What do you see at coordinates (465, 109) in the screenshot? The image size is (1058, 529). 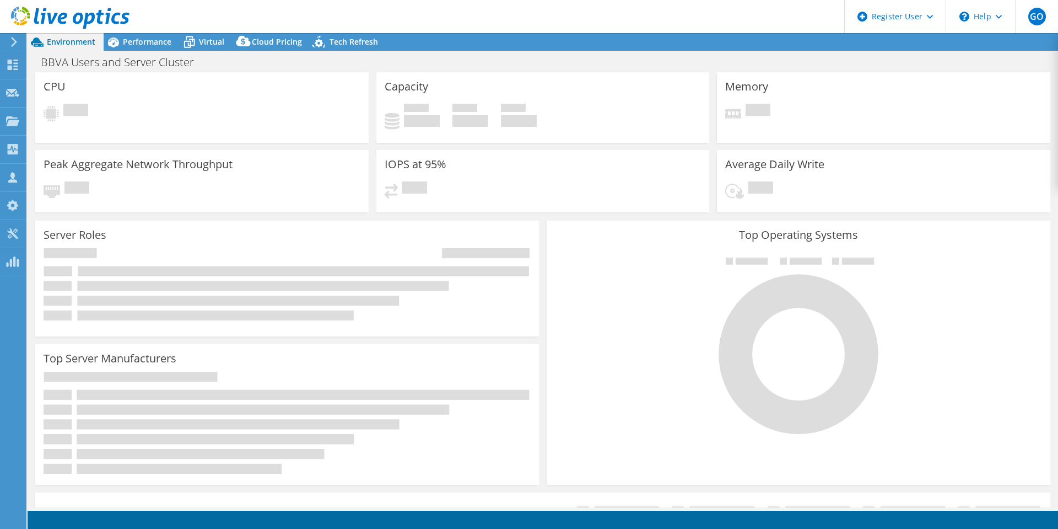 I see `span: Free` at bounding box center [465, 109].